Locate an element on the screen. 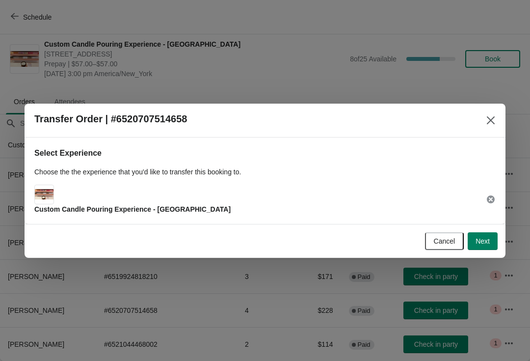  span: Next is located at coordinates (483, 241).